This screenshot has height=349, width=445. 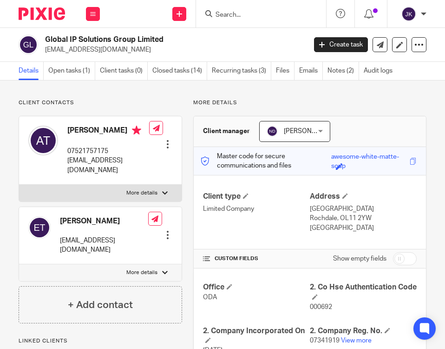 What do you see at coordinates (341, 45) in the screenshot?
I see `a: Create task` at bounding box center [341, 45].